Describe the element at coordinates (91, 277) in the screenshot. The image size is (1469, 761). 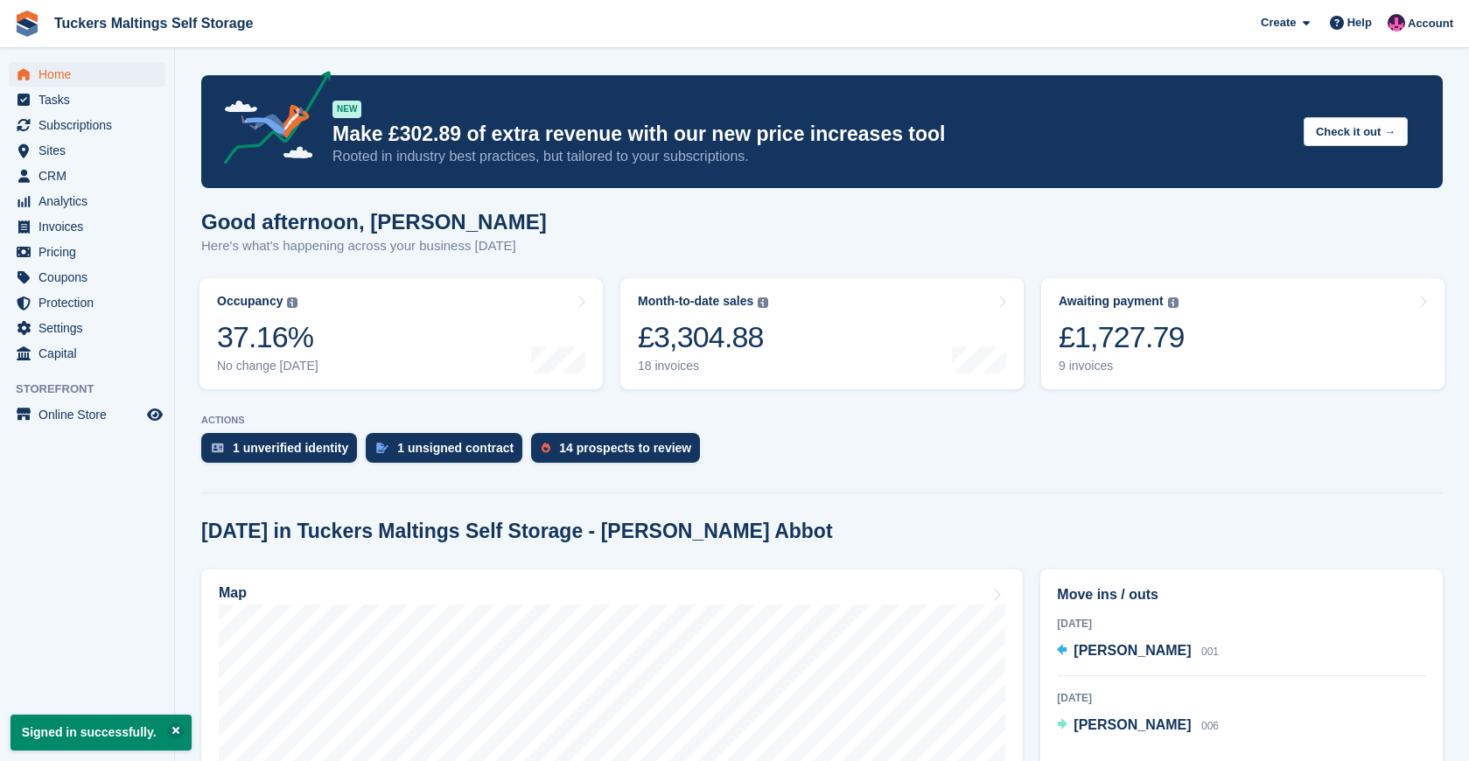
I see `span: Coupons` at that location.